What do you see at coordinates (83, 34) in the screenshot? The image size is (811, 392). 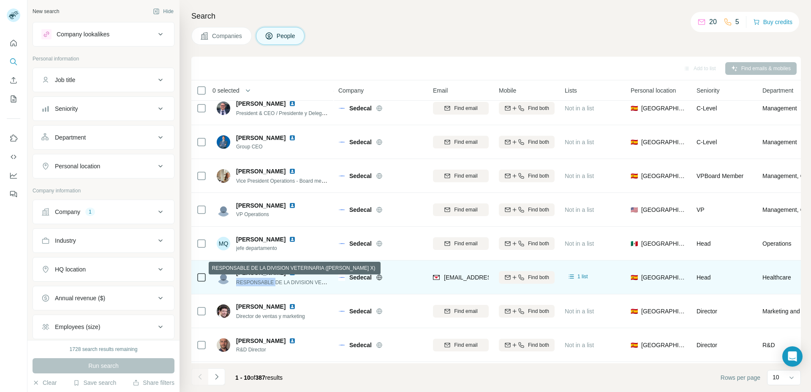 I see `div: Company lookalikes` at bounding box center [83, 34].